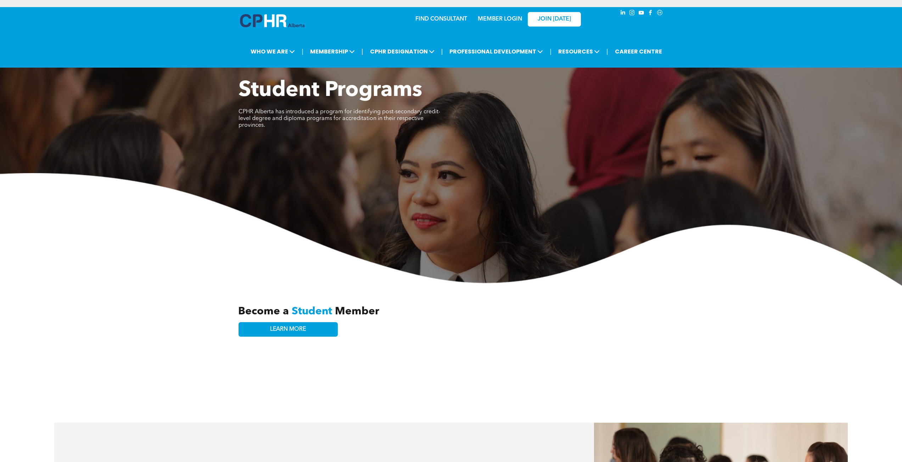 The width and height of the screenshot is (902, 462). Describe the element at coordinates (638, 51) in the screenshot. I see `a: CAREER CENTRE` at that location.